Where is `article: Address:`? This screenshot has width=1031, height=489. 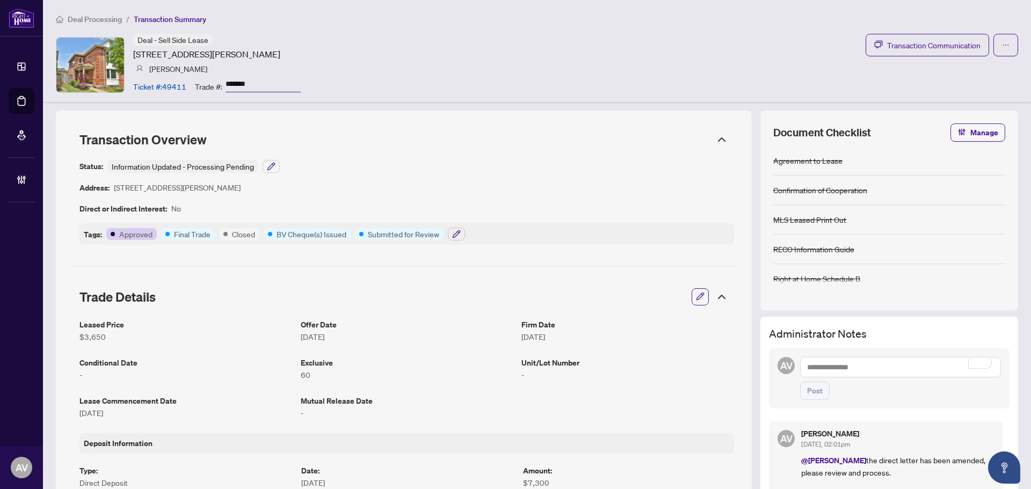
article: Address: is located at coordinates (95, 187).